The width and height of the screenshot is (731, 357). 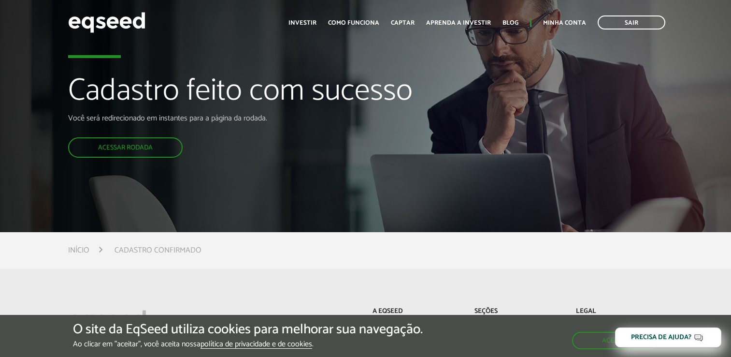 I want to click on img: EqSeed Logo, so click(x=107, y=320).